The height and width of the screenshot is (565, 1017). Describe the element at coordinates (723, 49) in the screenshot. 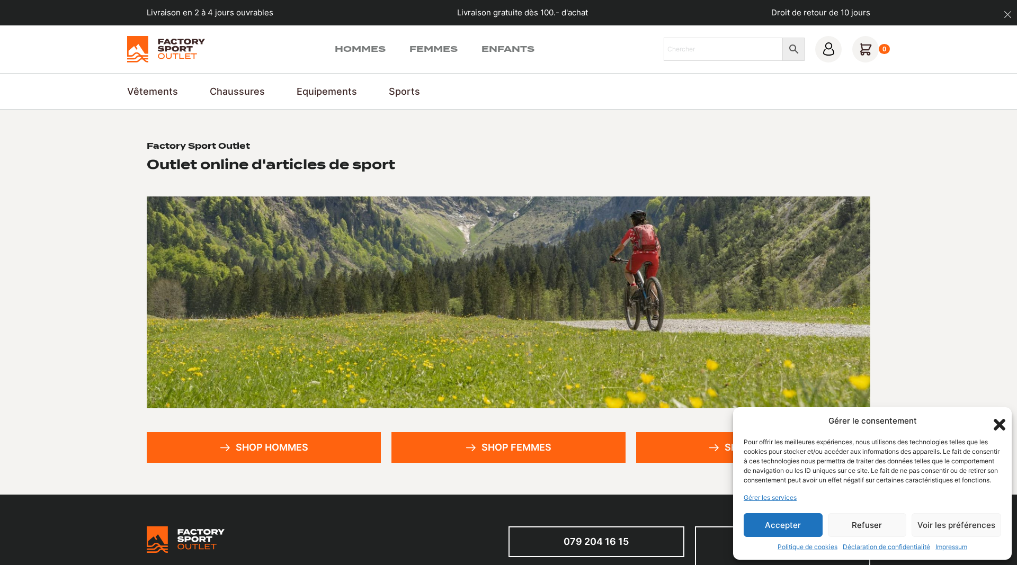

I see `input: Chercher` at that location.